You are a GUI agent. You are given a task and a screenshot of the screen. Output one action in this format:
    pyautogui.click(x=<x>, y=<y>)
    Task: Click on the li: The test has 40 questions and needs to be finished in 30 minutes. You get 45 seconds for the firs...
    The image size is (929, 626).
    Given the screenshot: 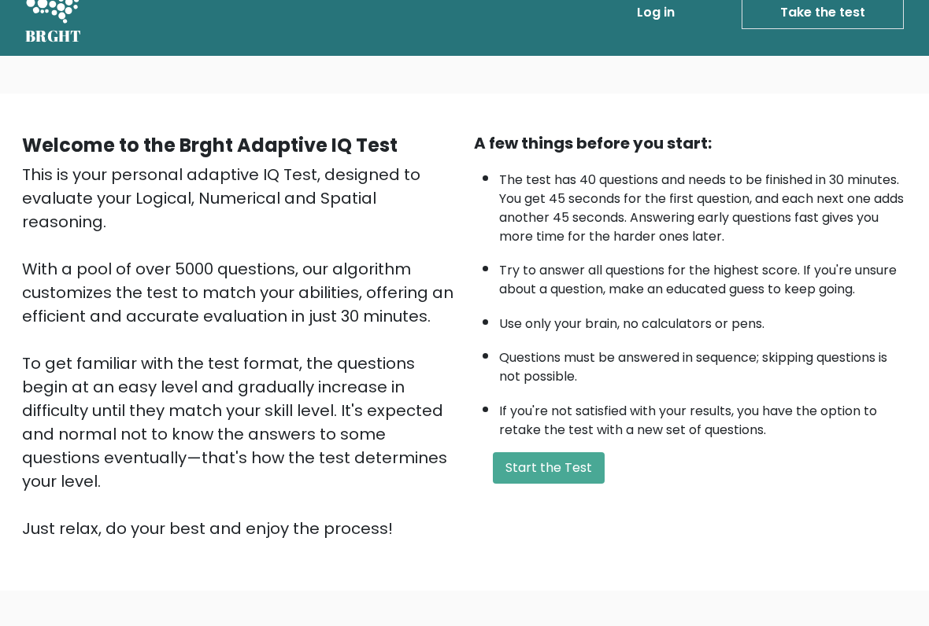 What is the action you would take?
    pyautogui.click(x=703, y=205)
    